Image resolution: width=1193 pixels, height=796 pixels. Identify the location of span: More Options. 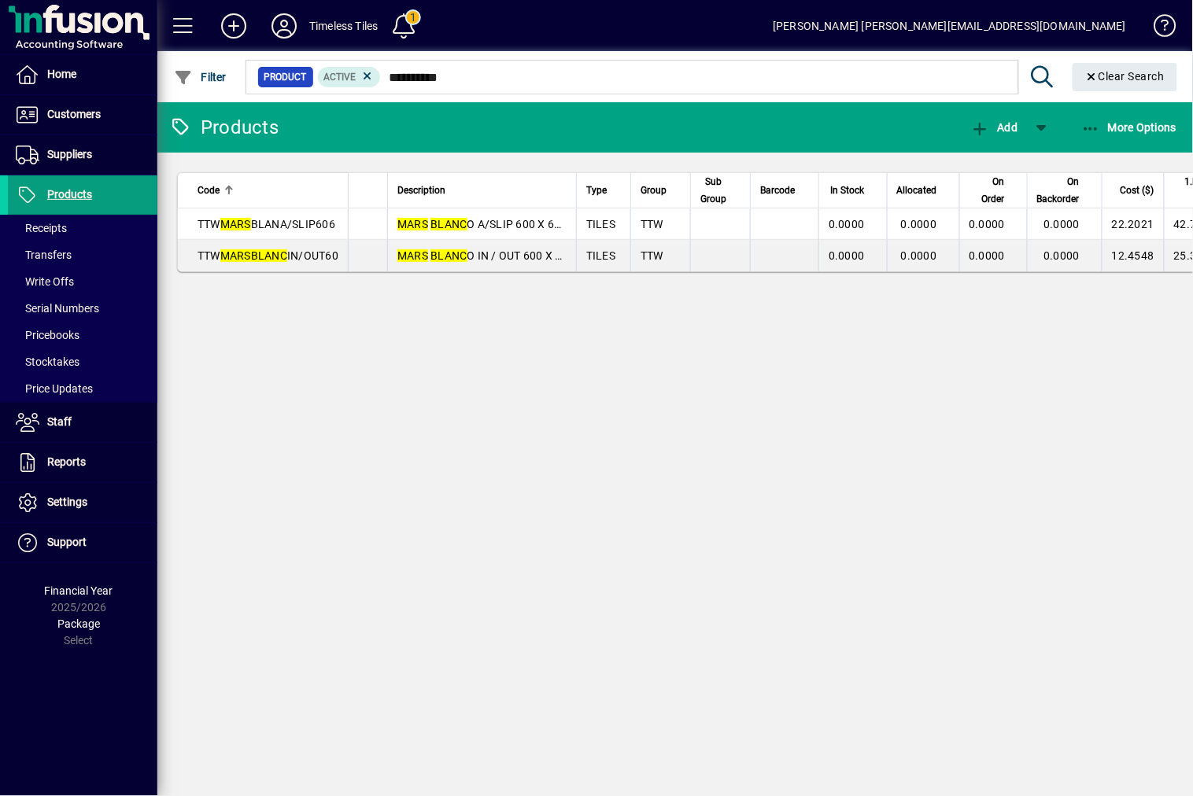
(1129, 127).